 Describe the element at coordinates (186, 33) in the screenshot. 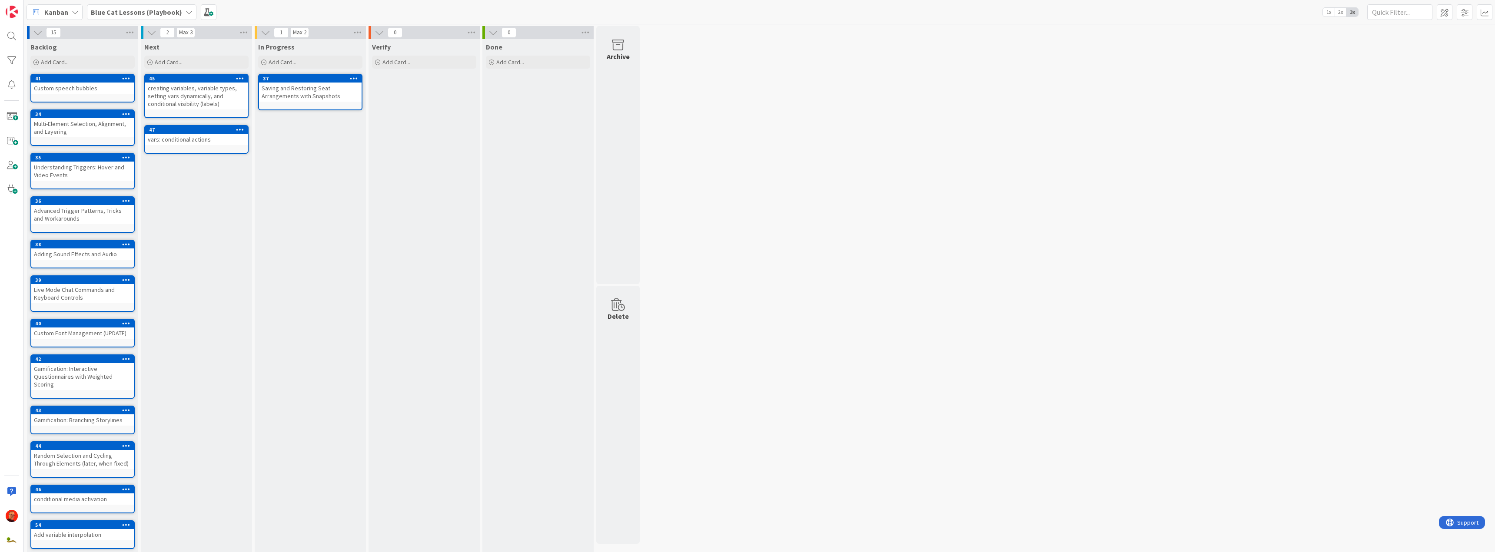

I see `div: Max 3` at that location.